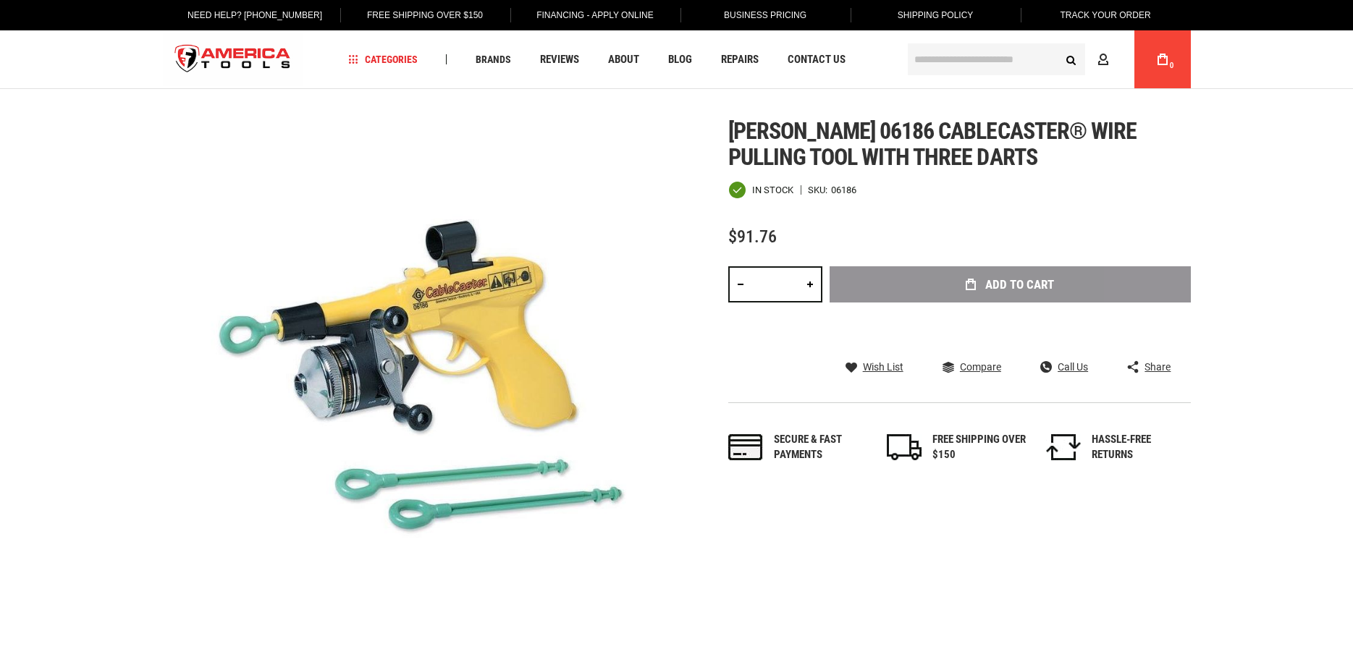 This screenshot has width=1353, height=665. I want to click on span: Shipping Policy, so click(935, 15).